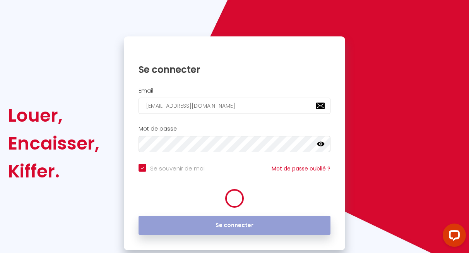 The image size is (469, 253). Describe the element at coordinates (235, 225) in the screenshot. I see `button: Se connecter` at that location.